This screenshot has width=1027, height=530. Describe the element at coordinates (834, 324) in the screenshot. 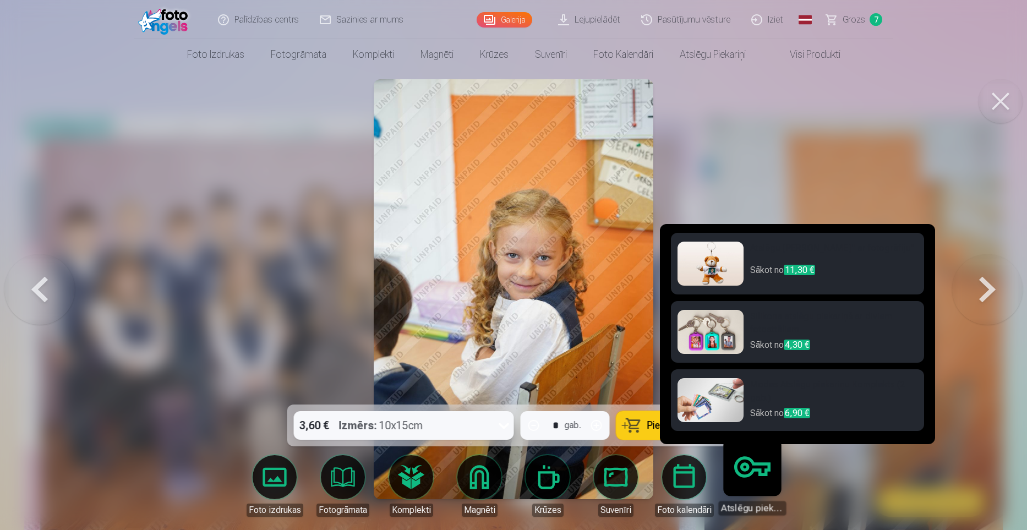

I see `h6: Silikona atslēgu piekariņš ar diviem fotoattēliem` at that location.